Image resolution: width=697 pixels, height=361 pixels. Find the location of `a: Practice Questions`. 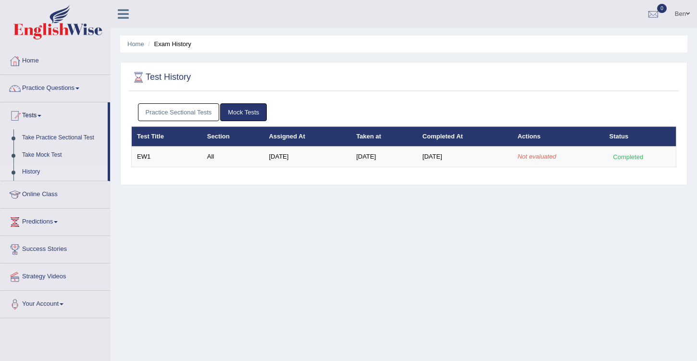

a: Practice Questions is located at coordinates (55, 87).